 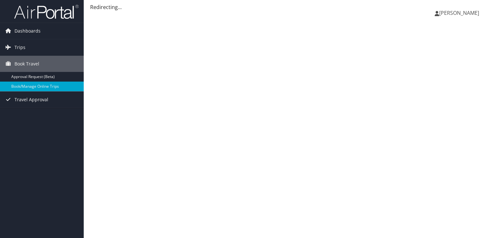 What do you see at coordinates (288, 7) in the screenshot?
I see `div: Redirecting...` at bounding box center [288, 7].